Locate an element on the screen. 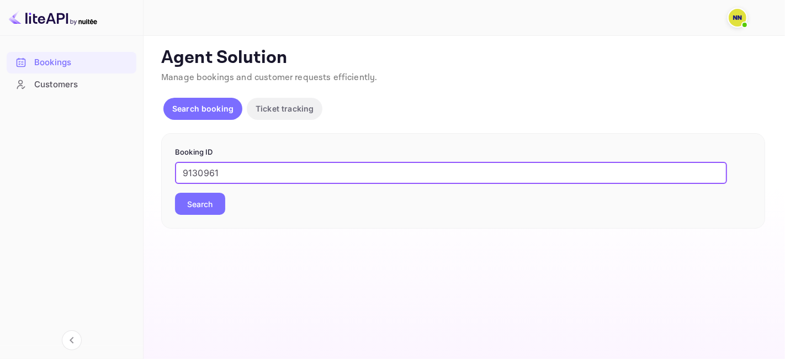  p: Search booking is located at coordinates (203, 108).